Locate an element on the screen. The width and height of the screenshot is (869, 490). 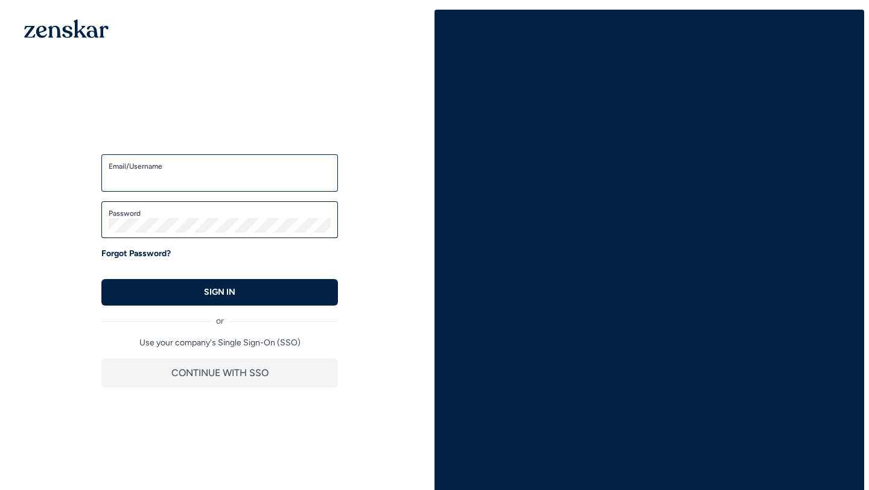
p: Forgot Password? is located at coordinates (136, 254).